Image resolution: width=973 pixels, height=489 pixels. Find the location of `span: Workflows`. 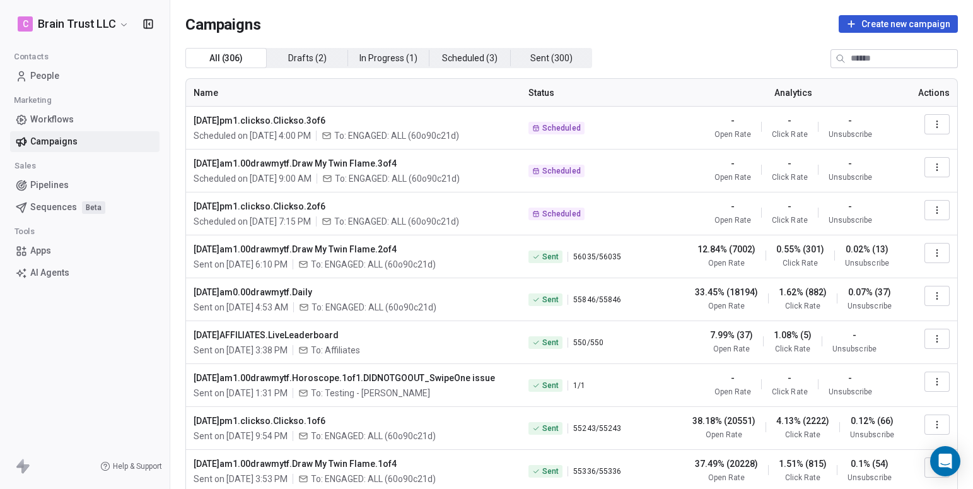

span: Workflows is located at coordinates (52, 119).